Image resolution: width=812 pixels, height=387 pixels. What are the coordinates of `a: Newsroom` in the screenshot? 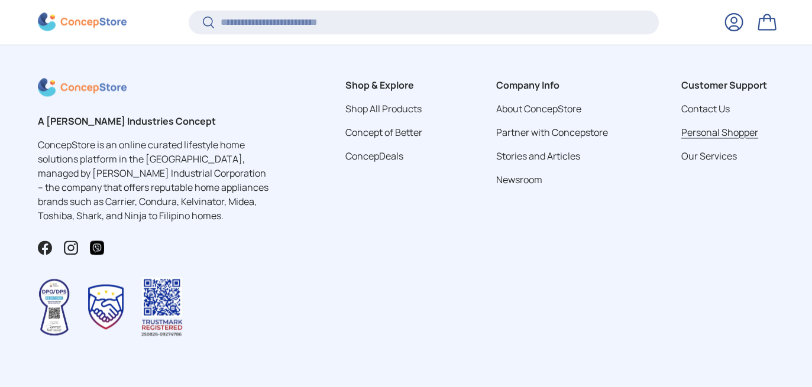 It's located at (519, 180).